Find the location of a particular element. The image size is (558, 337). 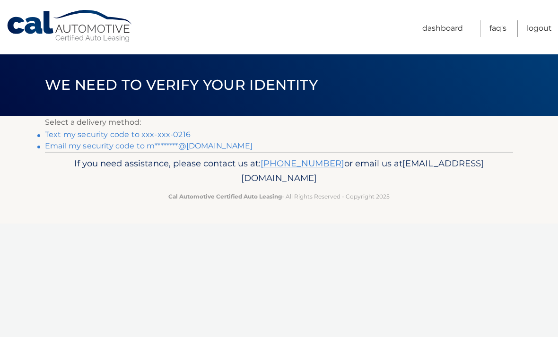

strong: Cal Automotive Certified Auto Leasing is located at coordinates (225, 196).